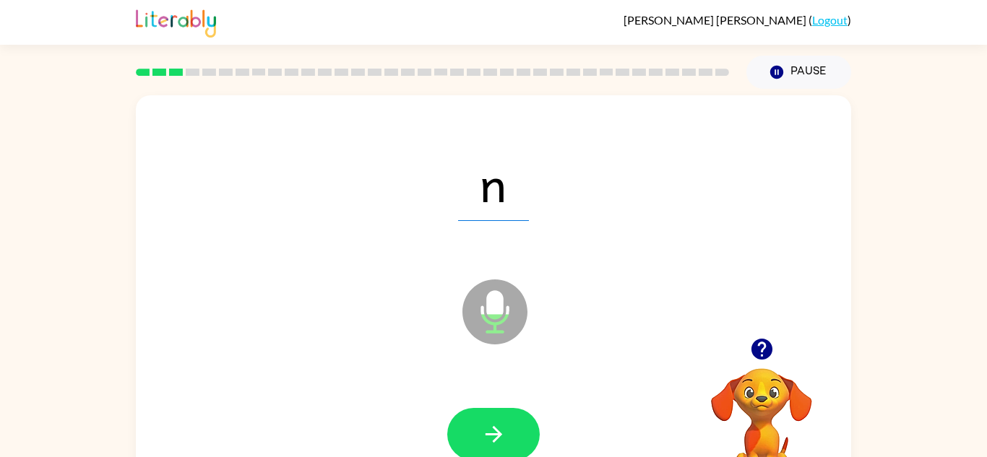 The height and width of the screenshot is (457, 987). I want to click on span: n, so click(494, 184).